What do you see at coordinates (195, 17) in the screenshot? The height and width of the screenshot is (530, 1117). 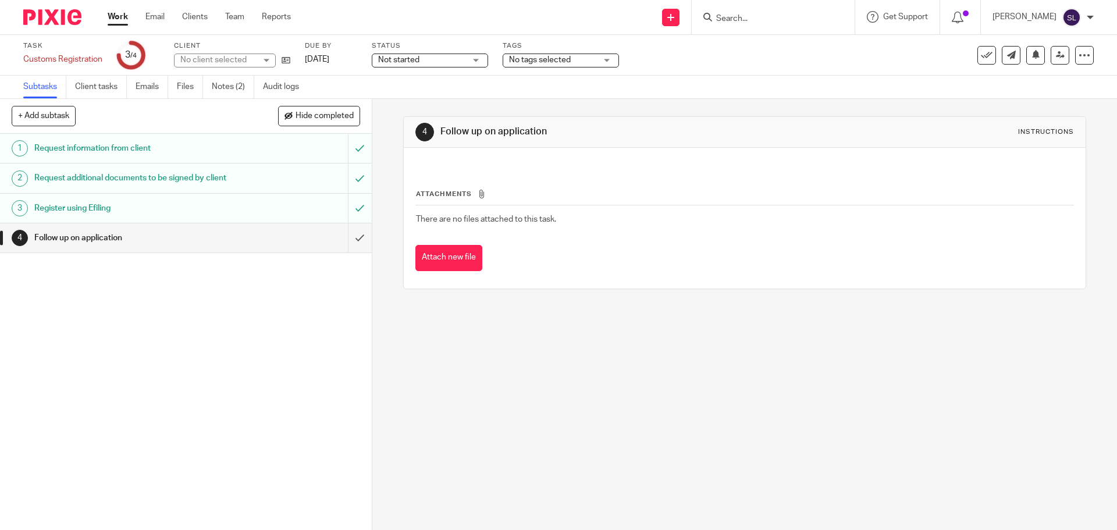 I see `a: Clients` at bounding box center [195, 17].